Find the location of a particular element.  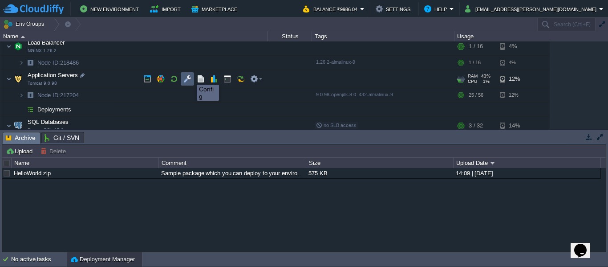

div: Usage is located at coordinates (501, 36).